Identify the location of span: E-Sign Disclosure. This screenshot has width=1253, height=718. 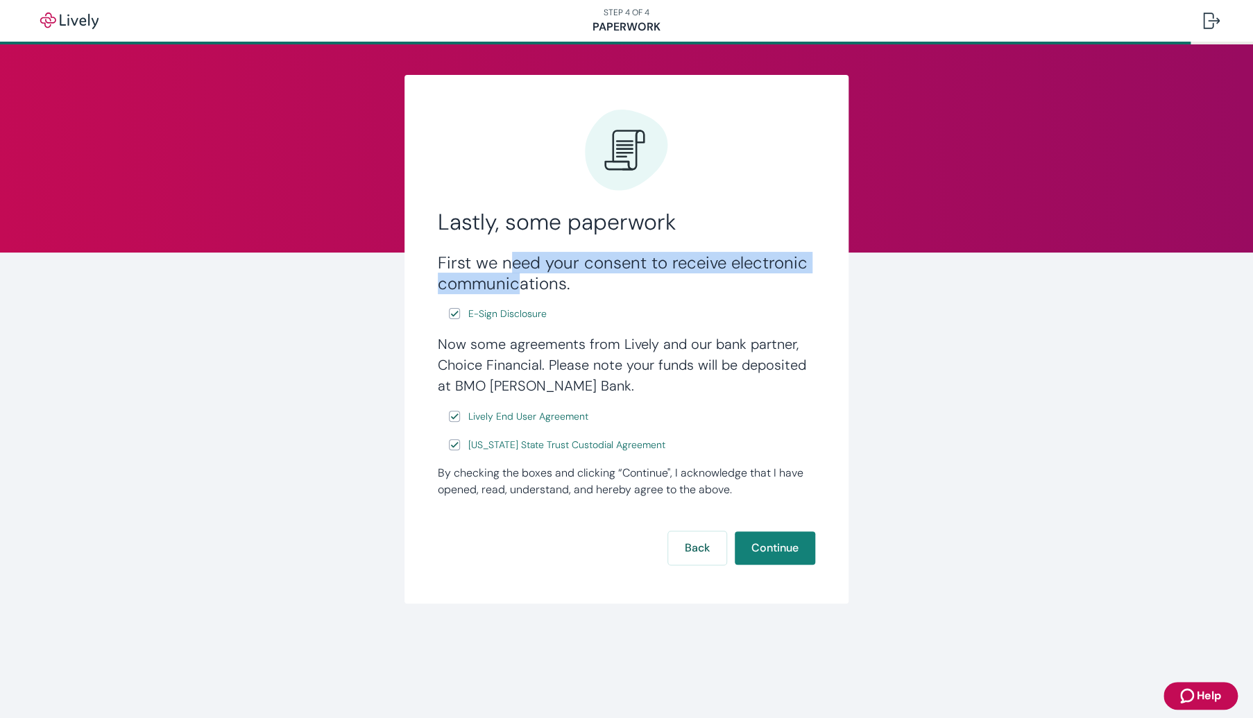
(507, 314).